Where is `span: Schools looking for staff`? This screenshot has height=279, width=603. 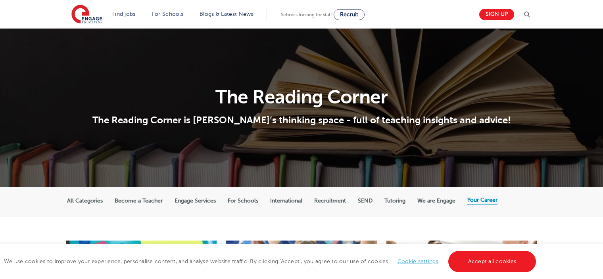
span: Schools looking for staff is located at coordinates (306, 15).